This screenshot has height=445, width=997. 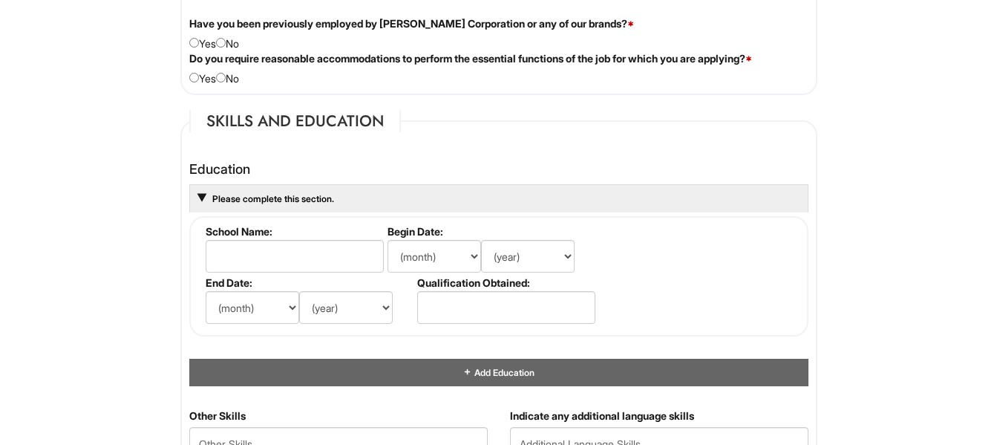 What do you see at coordinates (490, 231) in the screenshot?
I see `label: Begin Date:` at bounding box center [490, 231].